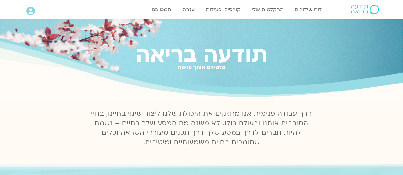 The height and width of the screenshot is (175, 403). I want to click on a: קורסים ופעילות, so click(223, 10).